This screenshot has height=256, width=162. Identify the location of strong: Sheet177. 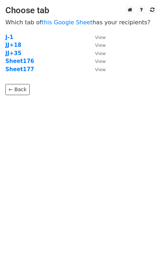
(20, 69).